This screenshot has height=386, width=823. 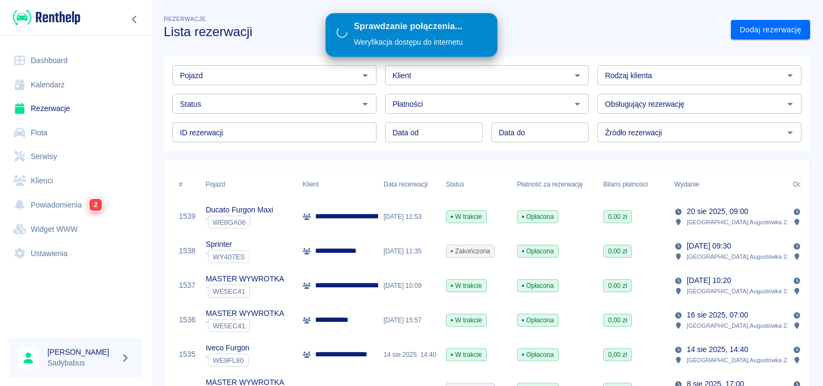 I want to click on a: Ustawienia, so click(x=75, y=253).